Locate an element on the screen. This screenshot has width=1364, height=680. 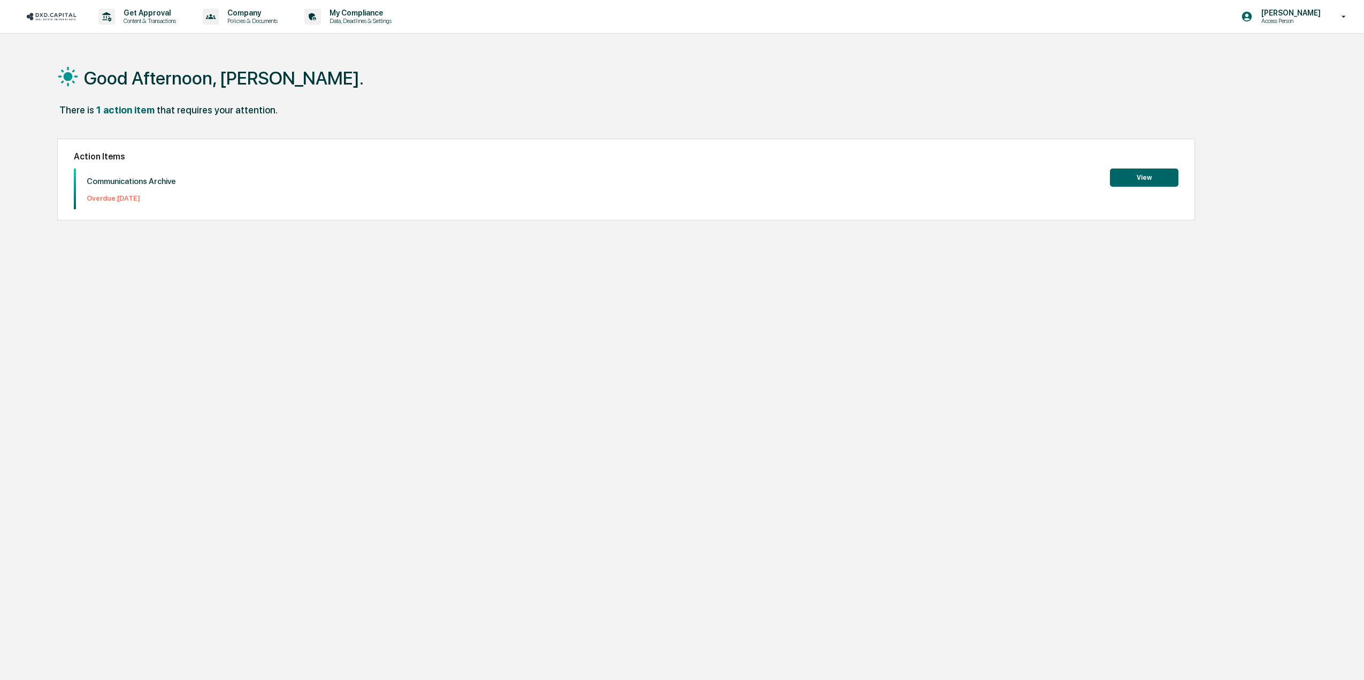
div: There is is located at coordinates (77, 110).